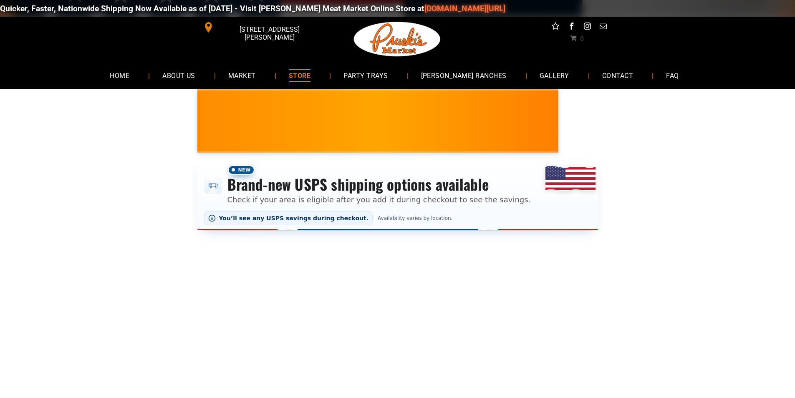  Describe the element at coordinates (379, 199) in the screenshot. I see `p: Check if your area is eligible after you add it during checkout to see the savings.` at that location.